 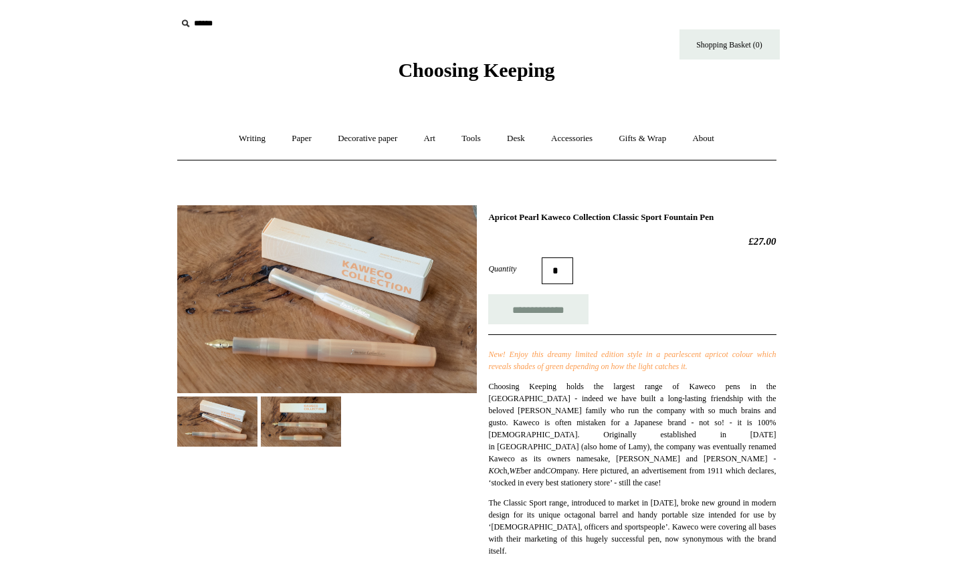 I want to click on i: New! Enjoy this dreamy limited edition style in a pearlescent apricot colour which reveals shades..., so click(x=632, y=360).